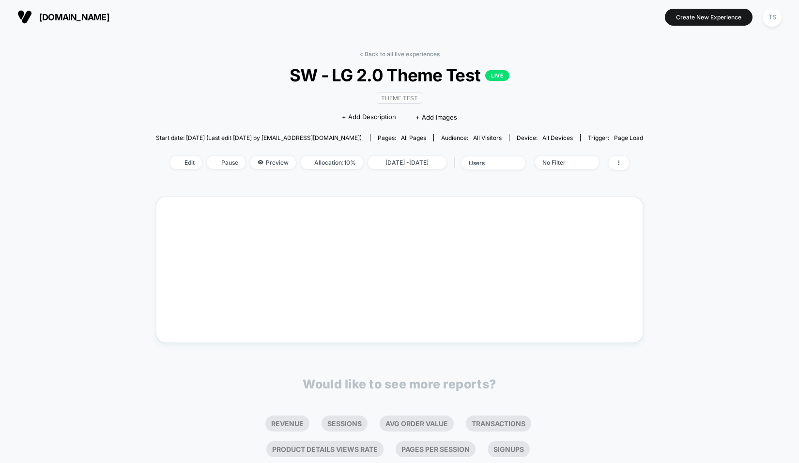 The width and height of the screenshot is (799, 463). I want to click on li: Avg Order Value, so click(416, 423).